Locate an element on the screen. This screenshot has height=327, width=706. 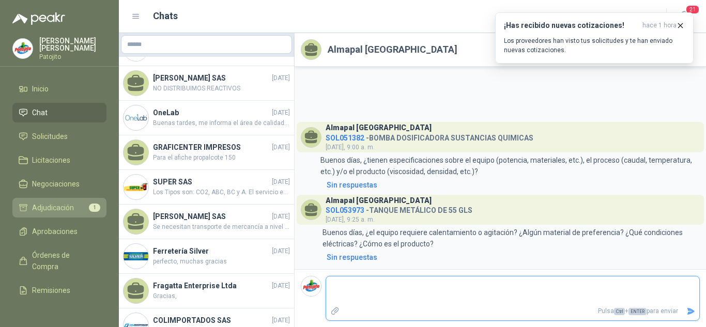
h4: GRAFICENTER IMPRESOS is located at coordinates (211, 147).